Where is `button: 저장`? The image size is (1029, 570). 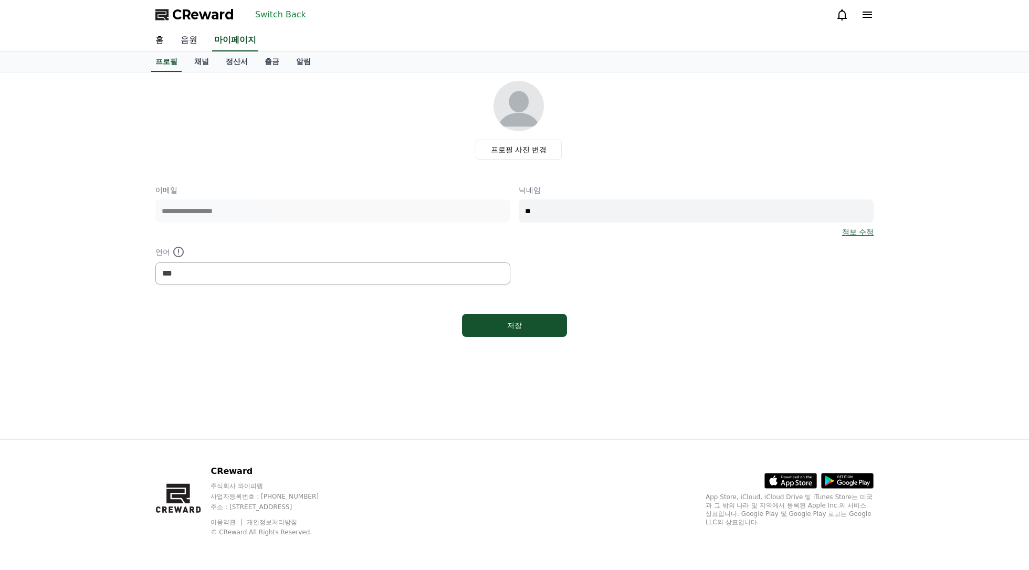 button: 저장 is located at coordinates (514, 325).